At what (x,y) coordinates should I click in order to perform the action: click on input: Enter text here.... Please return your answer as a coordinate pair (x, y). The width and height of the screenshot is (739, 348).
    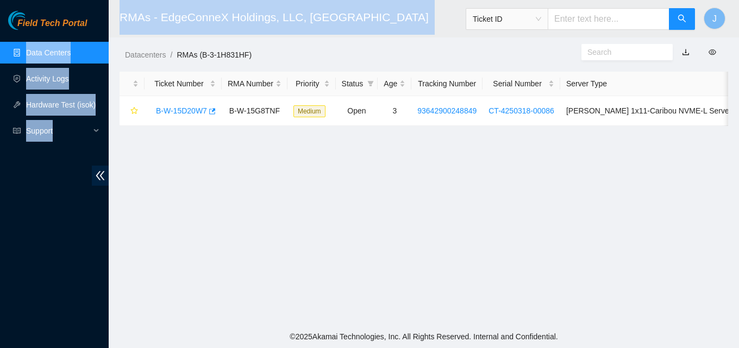
    Looking at the image, I should click on (608, 19).